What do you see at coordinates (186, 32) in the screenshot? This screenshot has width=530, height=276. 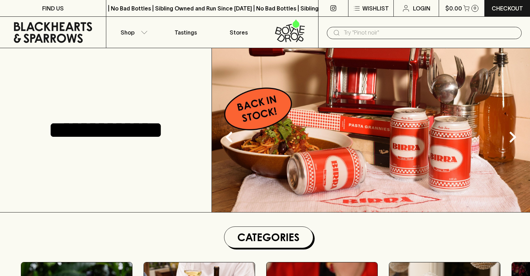 I see `a: Tastings` at bounding box center [186, 32].